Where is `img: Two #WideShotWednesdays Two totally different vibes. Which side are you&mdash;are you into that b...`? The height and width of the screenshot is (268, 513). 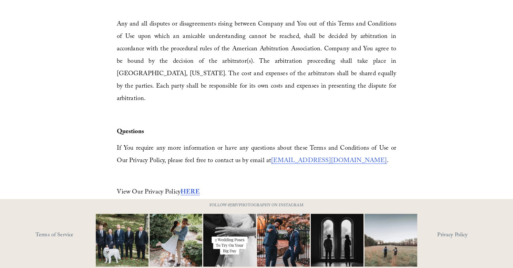 img: Two #WideShotWednesdays Two totally different vibes. Which side are you&mdash;are you into that b... is located at coordinates (391, 240).